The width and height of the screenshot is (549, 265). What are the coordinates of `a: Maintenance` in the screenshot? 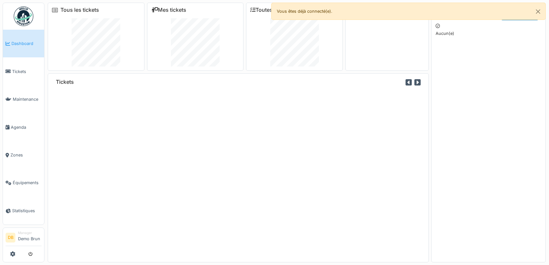 It's located at (24, 99).